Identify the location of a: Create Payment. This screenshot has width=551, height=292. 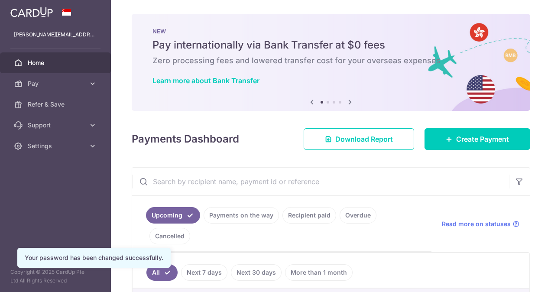
(477, 139).